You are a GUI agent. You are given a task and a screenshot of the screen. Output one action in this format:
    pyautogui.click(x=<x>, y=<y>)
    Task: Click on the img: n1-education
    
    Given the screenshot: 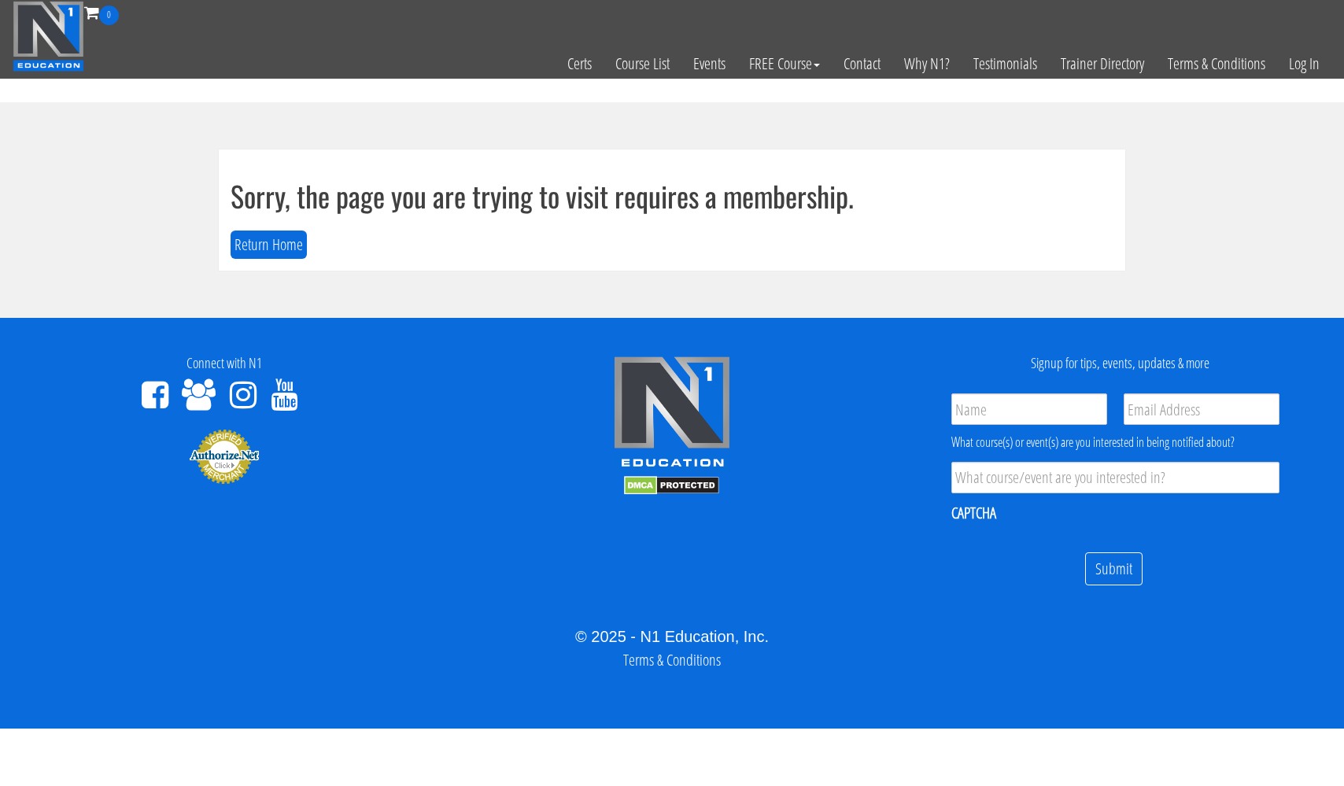 What is the action you would take?
    pyautogui.click(x=48, y=36)
    